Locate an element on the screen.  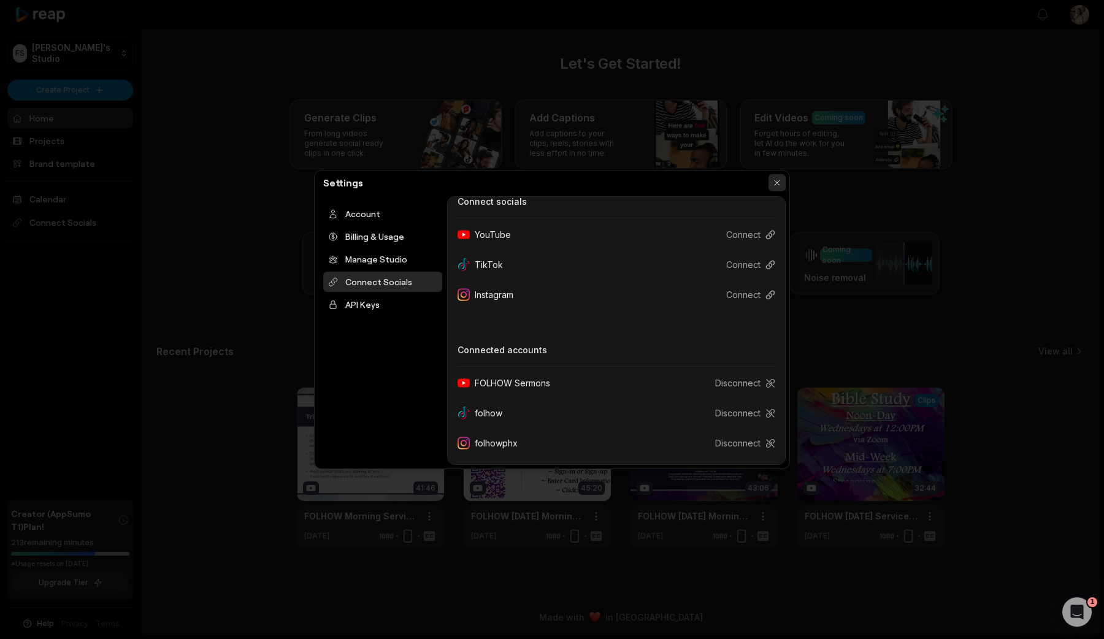
div: folhow is located at coordinates (484, 413).